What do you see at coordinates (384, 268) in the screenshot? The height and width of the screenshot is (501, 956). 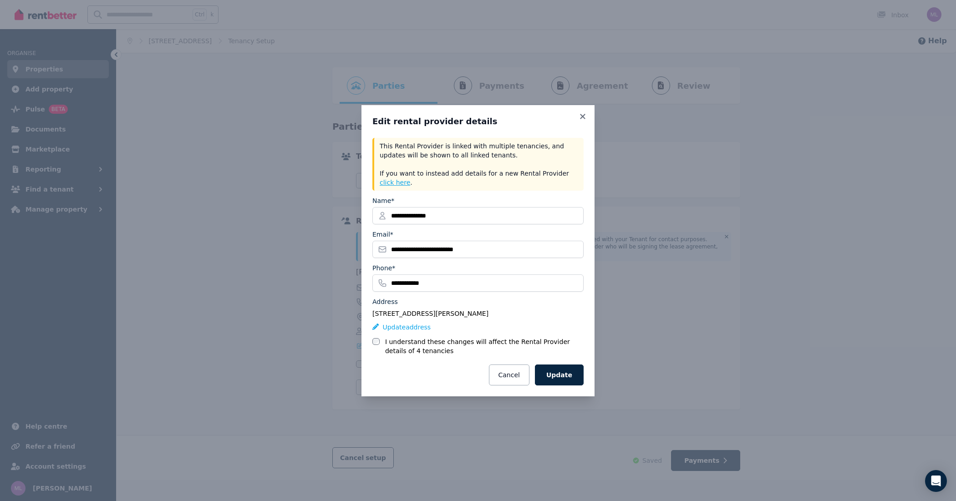 I see `label: Phone*` at bounding box center [384, 268].